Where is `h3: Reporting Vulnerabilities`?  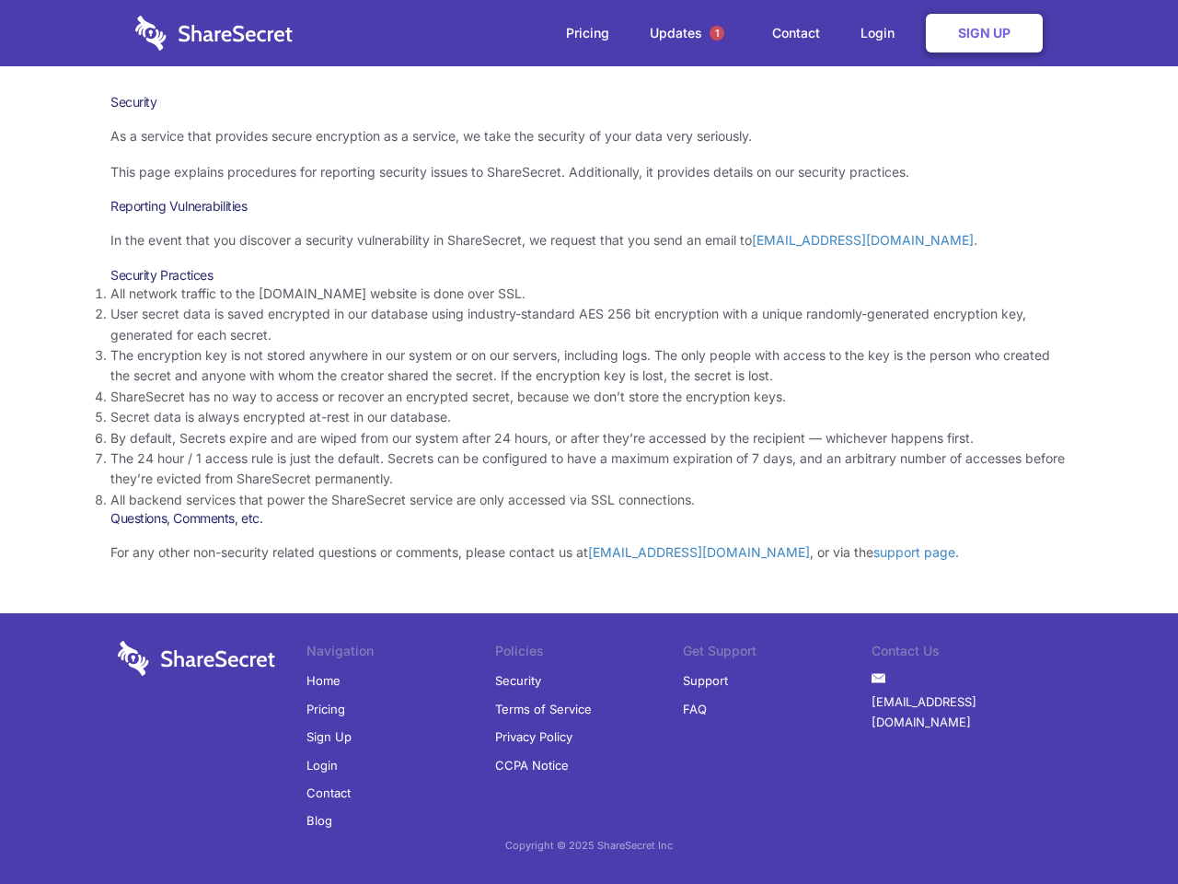 h3: Reporting Vulnerabilities is located at coordinates (589, 206).